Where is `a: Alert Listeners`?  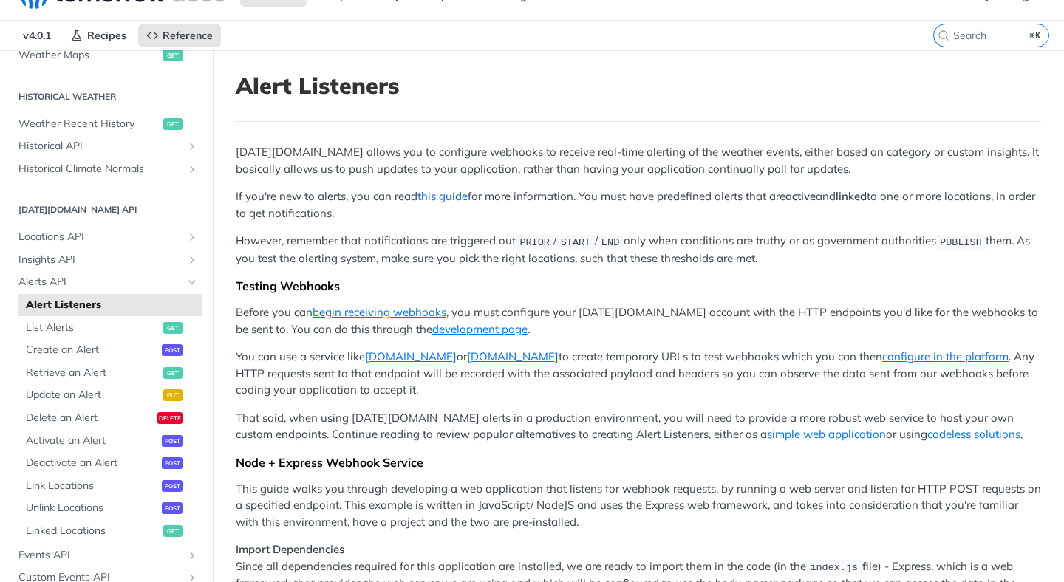
a: Alert Listeners is located at coordinates (110, 305).